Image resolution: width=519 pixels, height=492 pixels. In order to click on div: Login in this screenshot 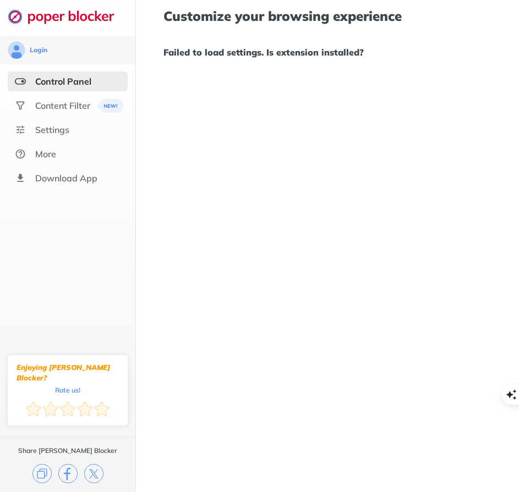, I will do `click(39, 50)`.